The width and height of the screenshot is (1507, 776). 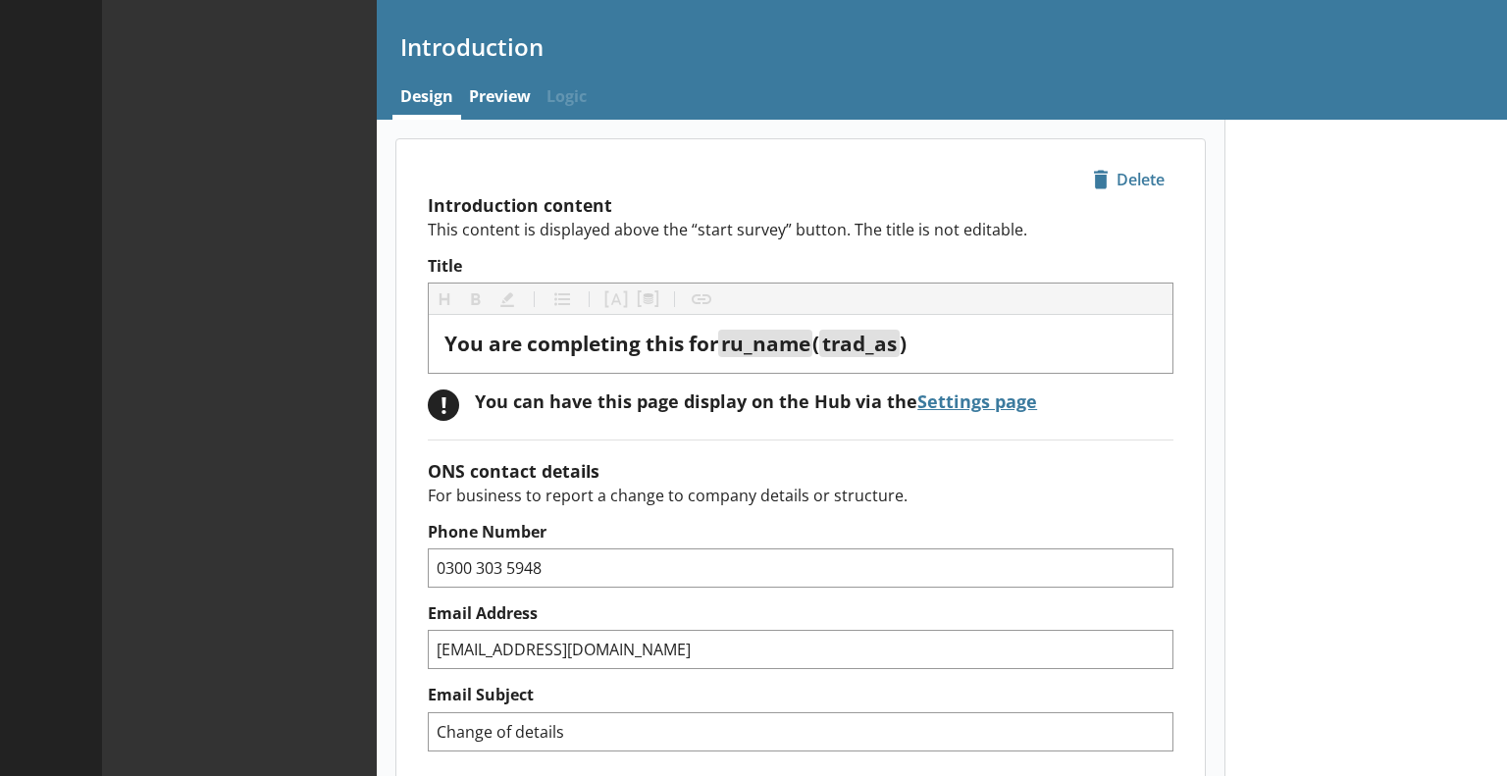 What do you see at coordinates (427, 98) in the screenshot?
I see `a: Design` at bounding box center [427, 98].